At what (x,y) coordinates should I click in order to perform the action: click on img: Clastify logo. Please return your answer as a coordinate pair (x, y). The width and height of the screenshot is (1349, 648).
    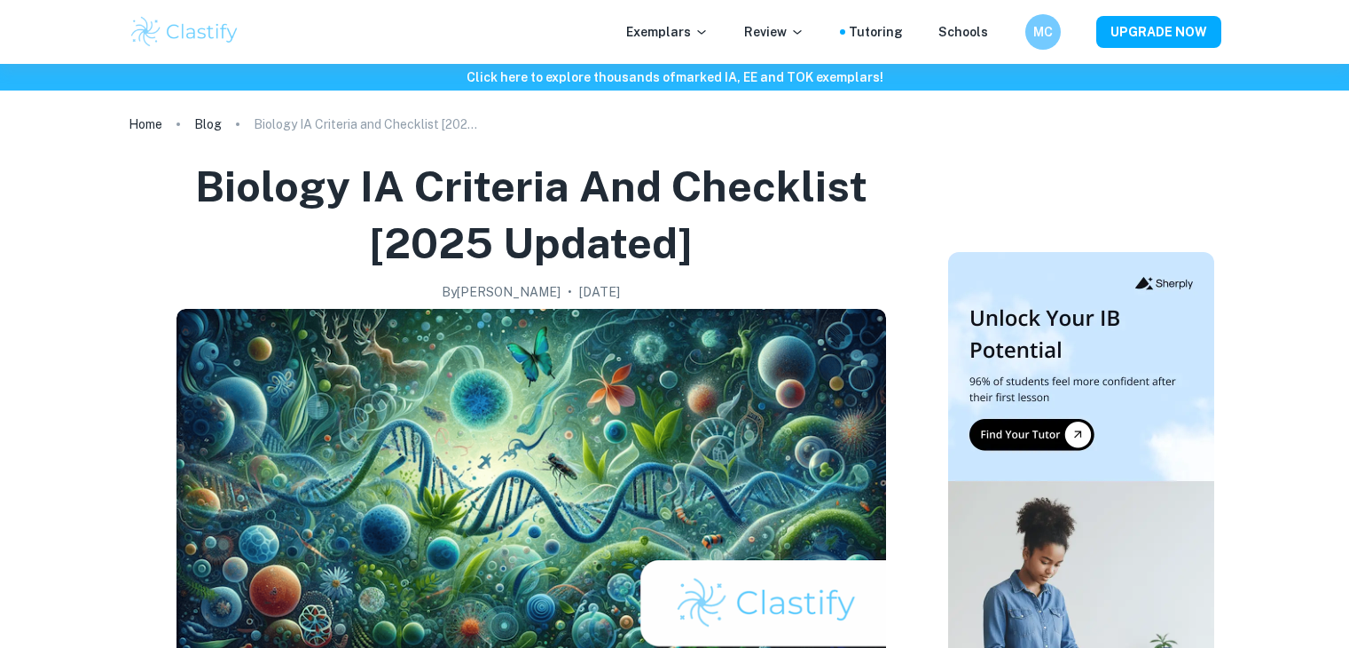
    Looking at the image, I should click on (185, 32).